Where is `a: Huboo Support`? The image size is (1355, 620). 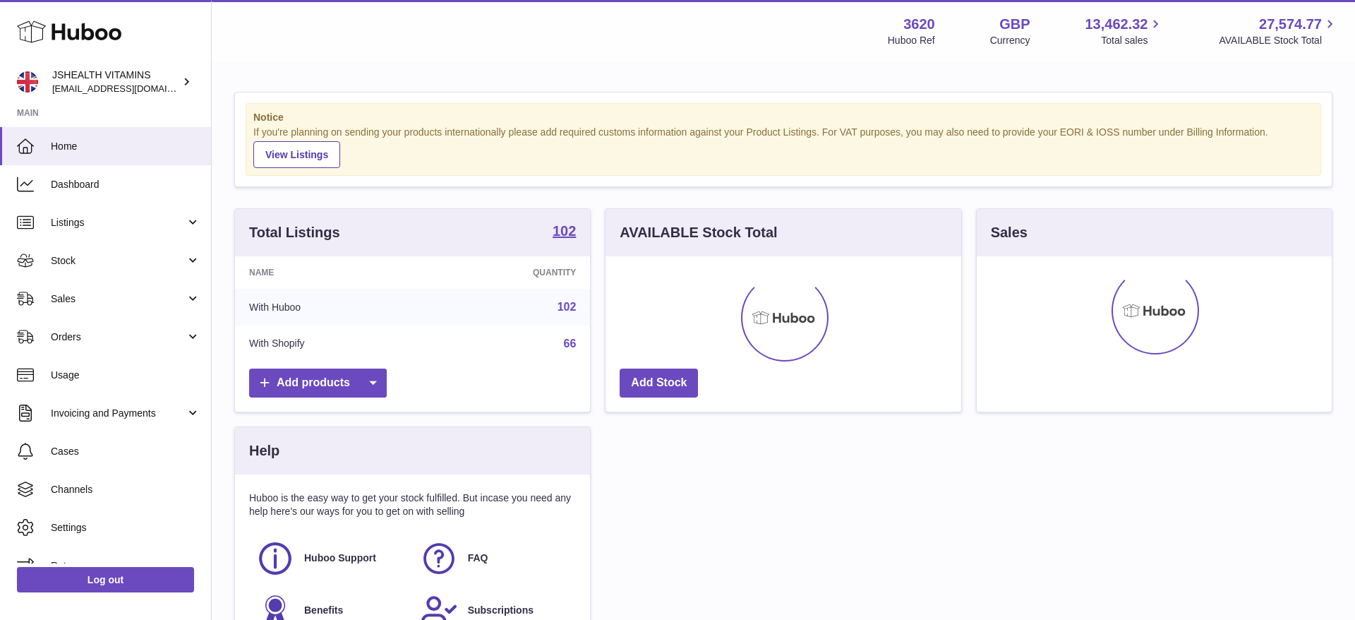 a: Huboo Support is located at coordinates (331, 558).